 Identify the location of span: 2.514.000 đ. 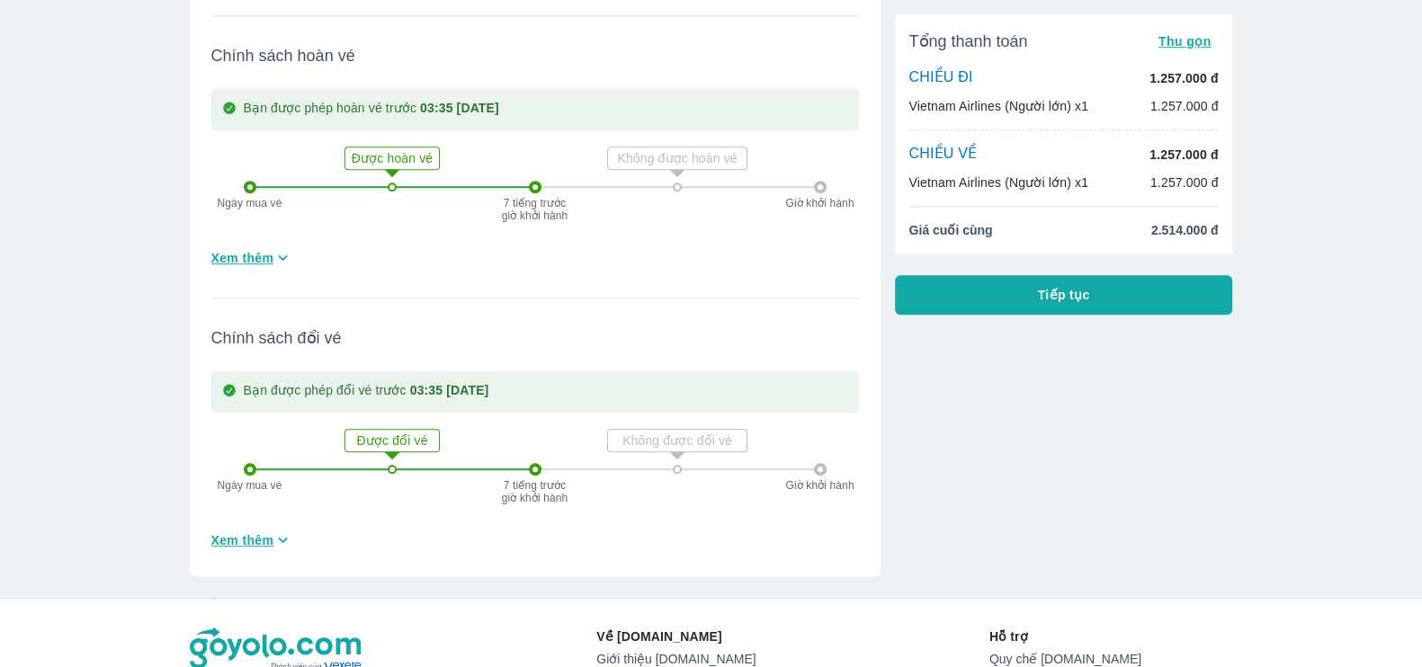
(1185, 230).